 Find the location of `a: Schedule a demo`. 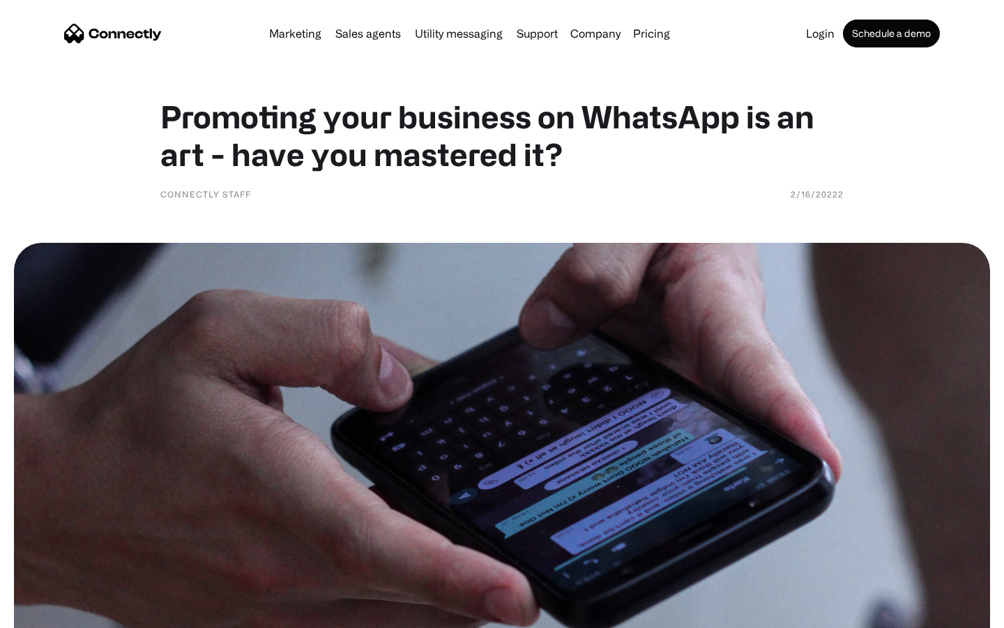

a: Schedule a demo is located at coordinates (891, 33).